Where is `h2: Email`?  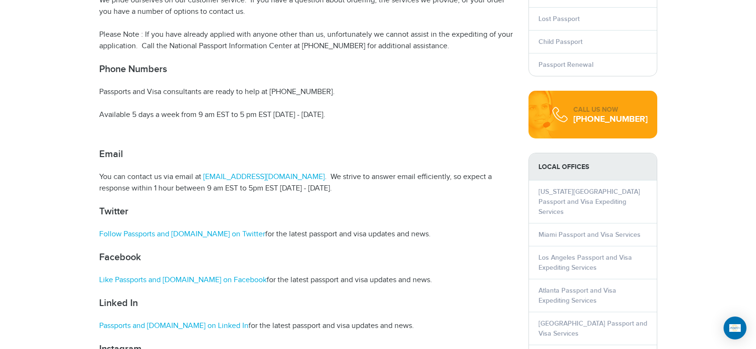 h2: Email is located at coordinates (307, 154).